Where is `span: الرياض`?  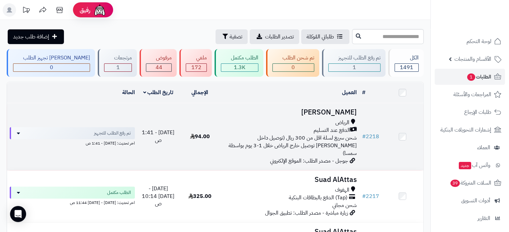
span: الرياض is located at coordinates (342, 123).